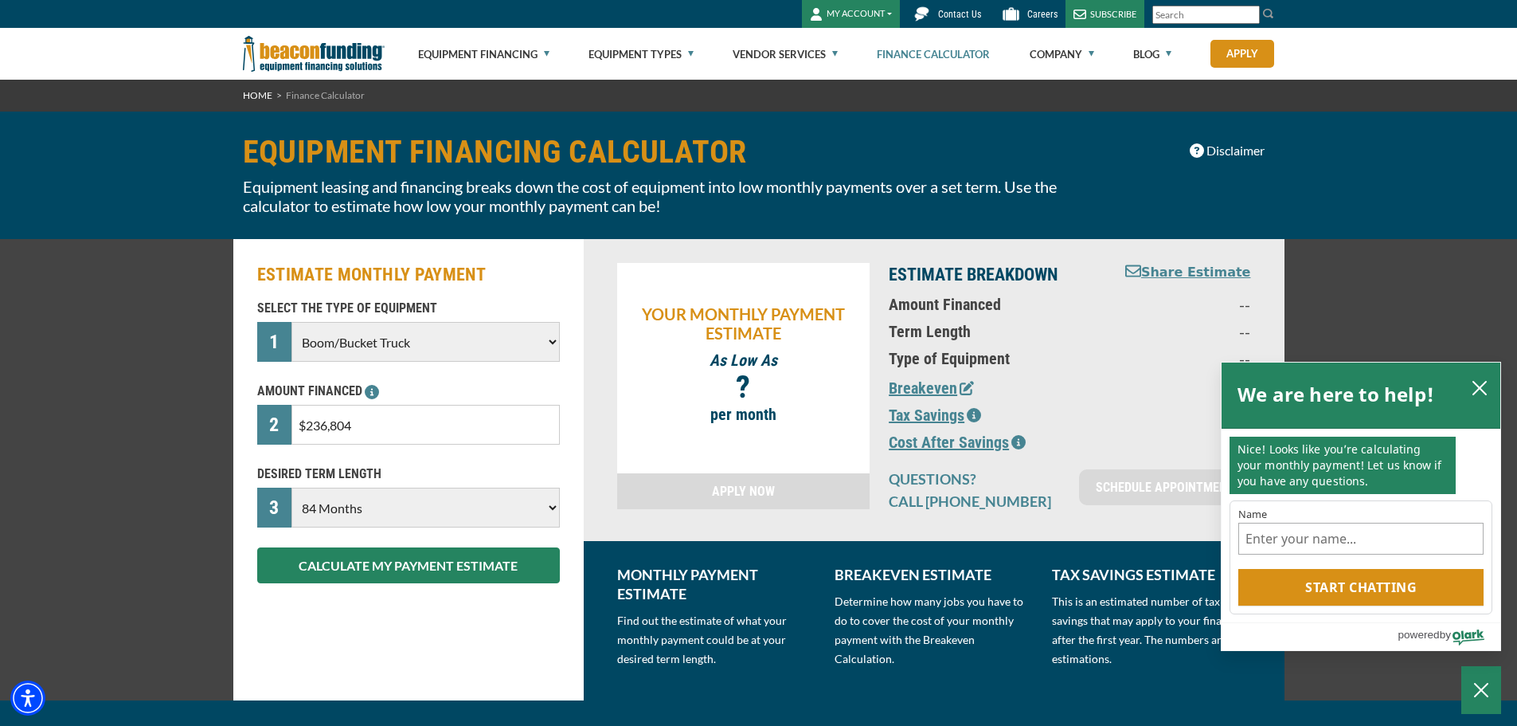  I want to click on p: Find out the estimate of what your monthly payment could be at your desired term length., so click(716, 640).